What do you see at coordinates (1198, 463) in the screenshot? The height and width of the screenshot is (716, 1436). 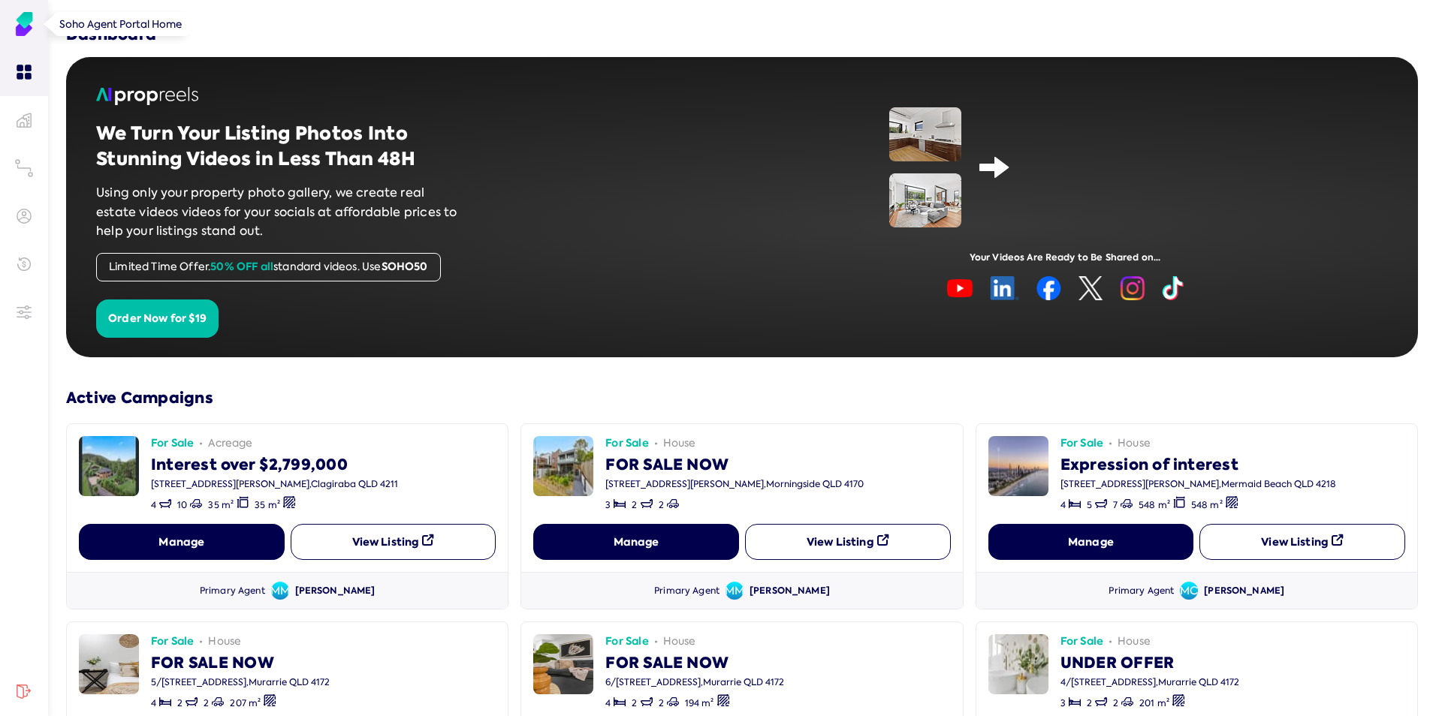 I see `div: Expression of interest` at bounding box center [1198, 463].